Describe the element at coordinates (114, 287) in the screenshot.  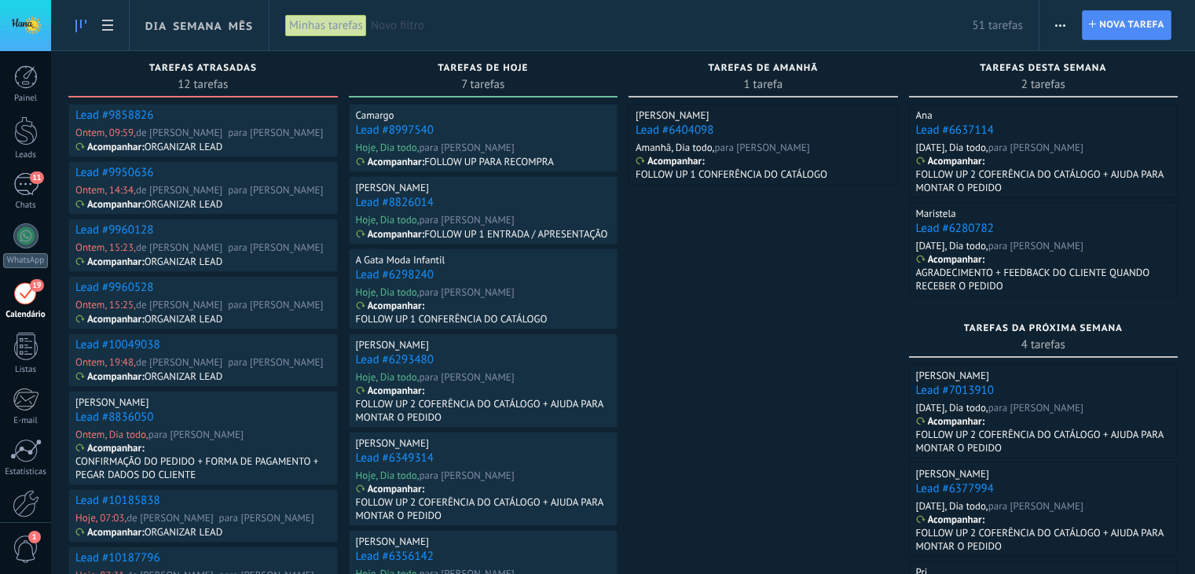
I see `a: Lead #9960528` at that location.